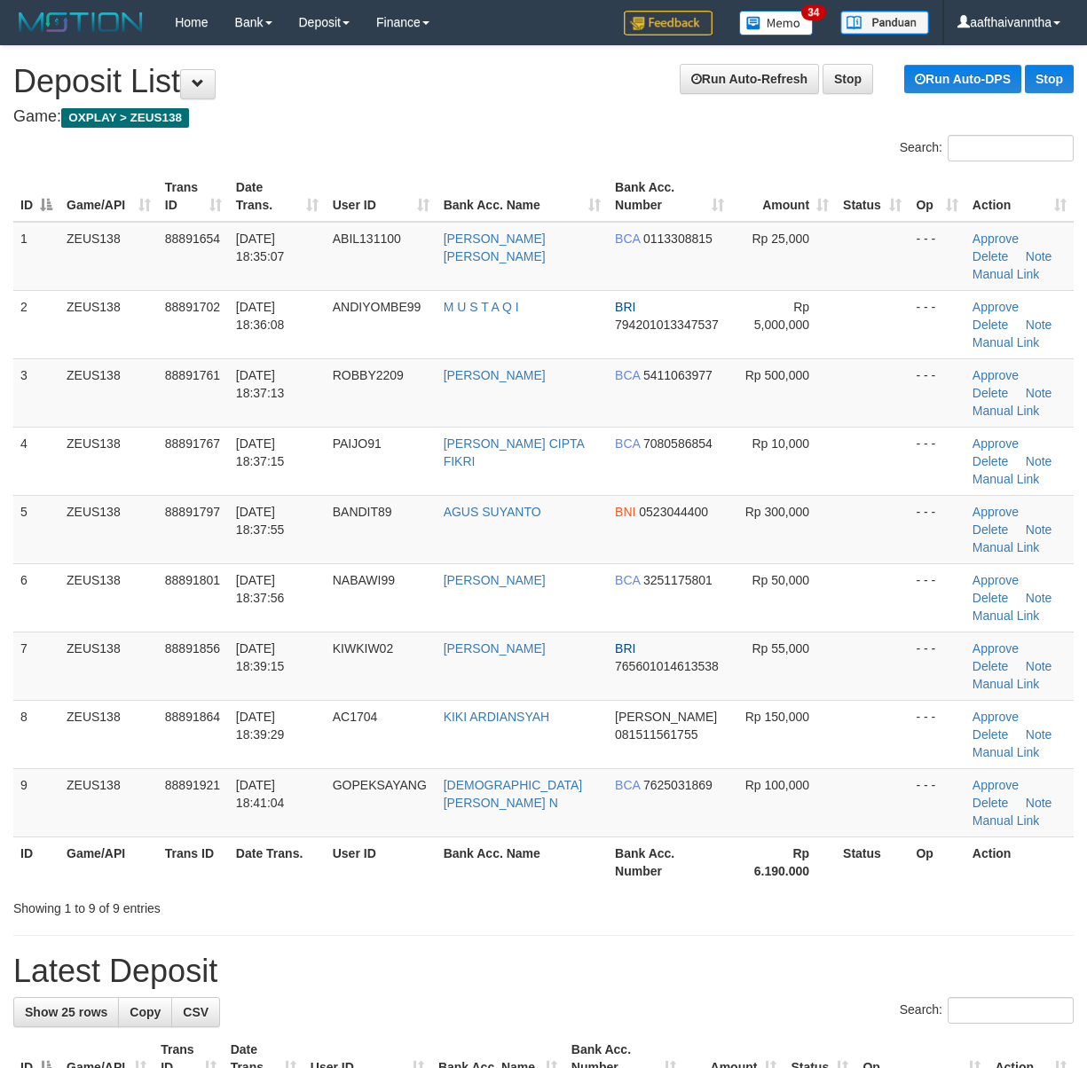 Image resolution: width=1087 pixels, height=1068 pixels. Describe the element at coordinates (193, 717) in the screenshot. I see `span: 88891864` at that location.